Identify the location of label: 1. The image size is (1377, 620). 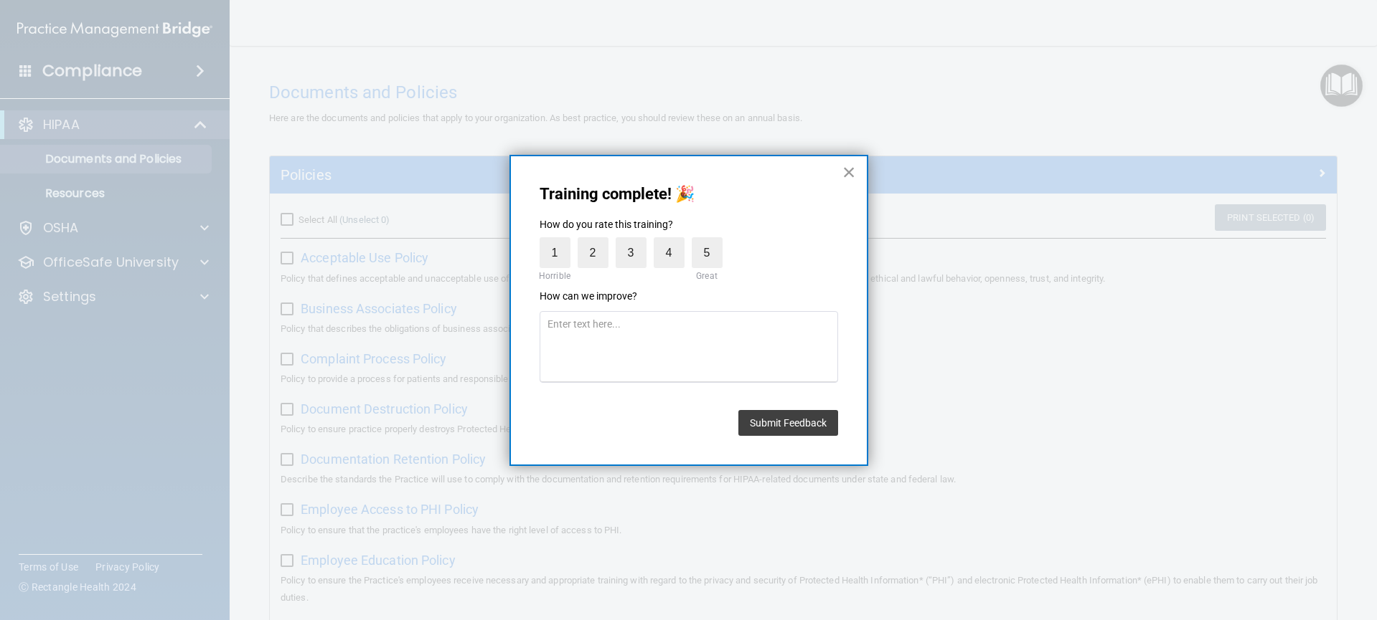
(554, 252).